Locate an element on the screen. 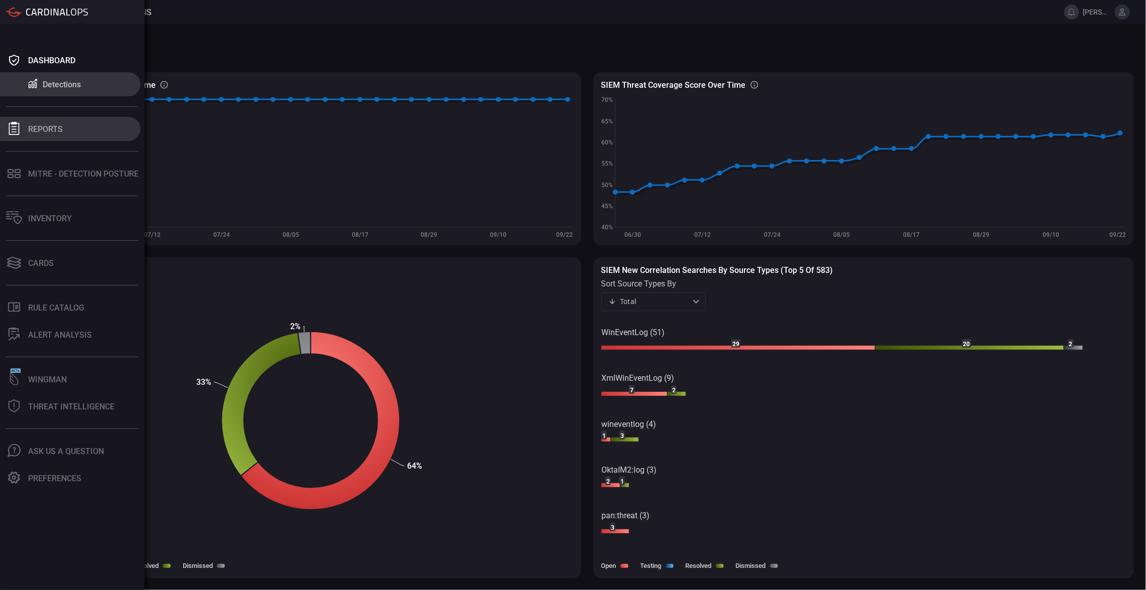 The image size is (1146, 590). text: 70% is located at coordinates (607, 100).